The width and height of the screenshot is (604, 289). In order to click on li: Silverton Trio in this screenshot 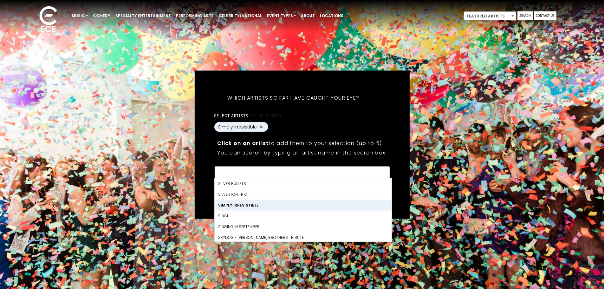, I will do `click(303, 194)`.